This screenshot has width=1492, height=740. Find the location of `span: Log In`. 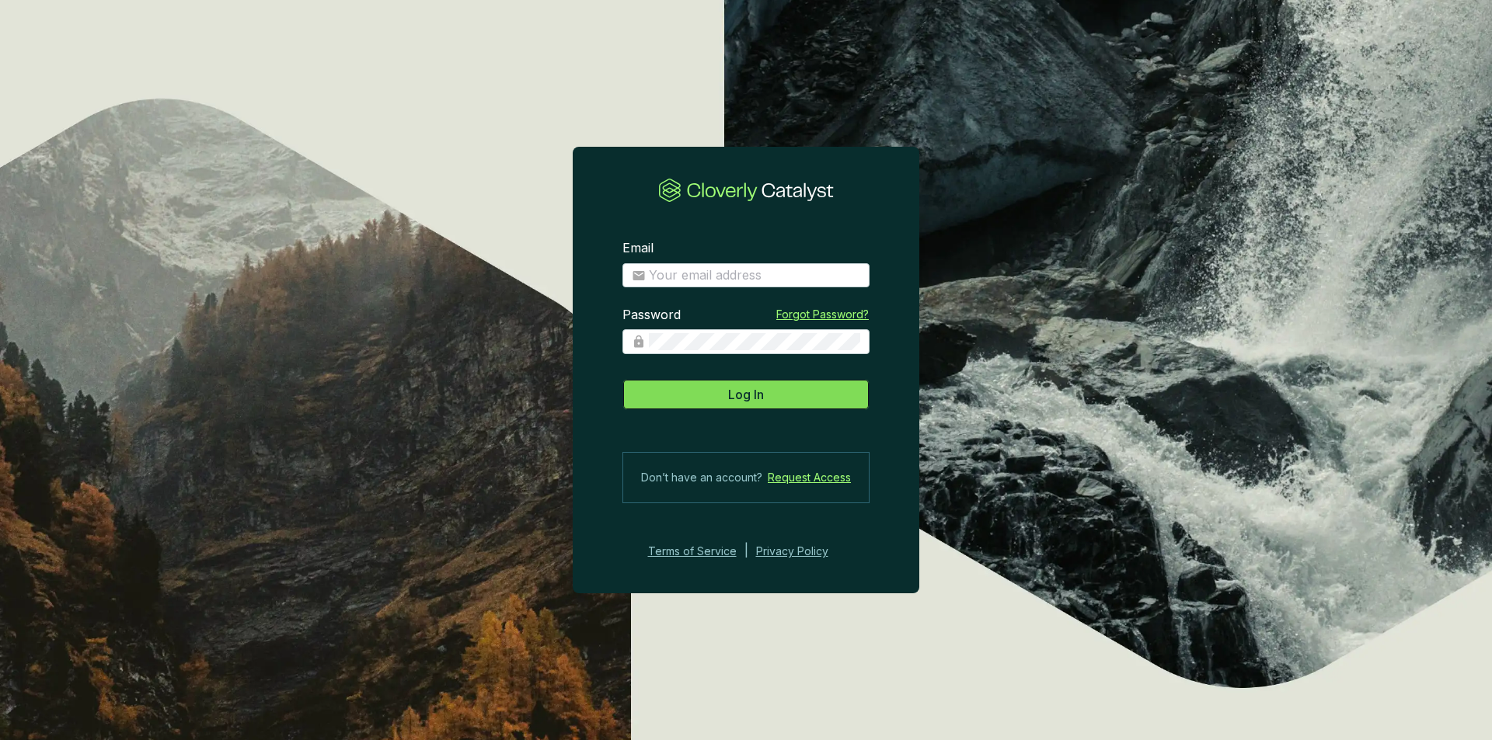

span: Log In is located at coordinates (746, 395).